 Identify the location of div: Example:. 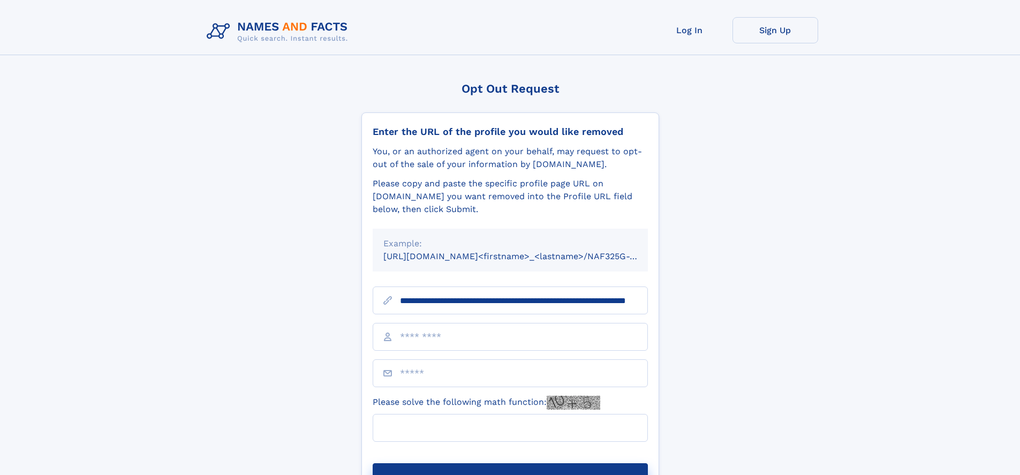
(510, 244).